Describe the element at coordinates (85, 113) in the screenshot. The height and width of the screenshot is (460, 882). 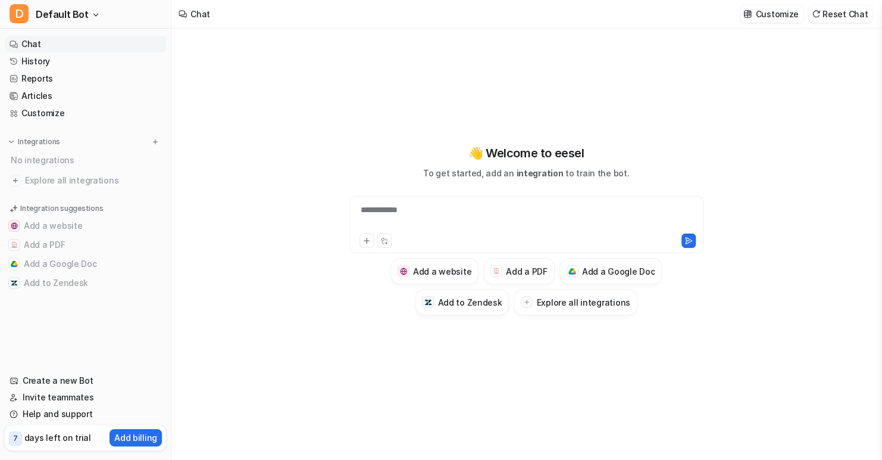
I see `a: Customize` at that location.